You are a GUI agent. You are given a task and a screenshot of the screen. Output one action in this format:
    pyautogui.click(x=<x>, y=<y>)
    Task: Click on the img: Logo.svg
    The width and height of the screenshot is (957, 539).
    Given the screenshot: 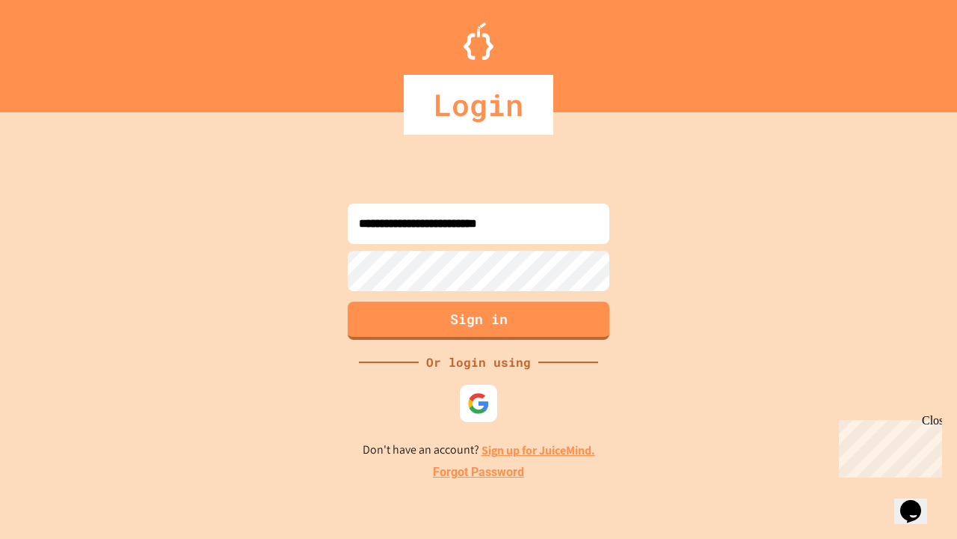 What is the action you would take?
    pyautogui.click(x=479, y=41)
    